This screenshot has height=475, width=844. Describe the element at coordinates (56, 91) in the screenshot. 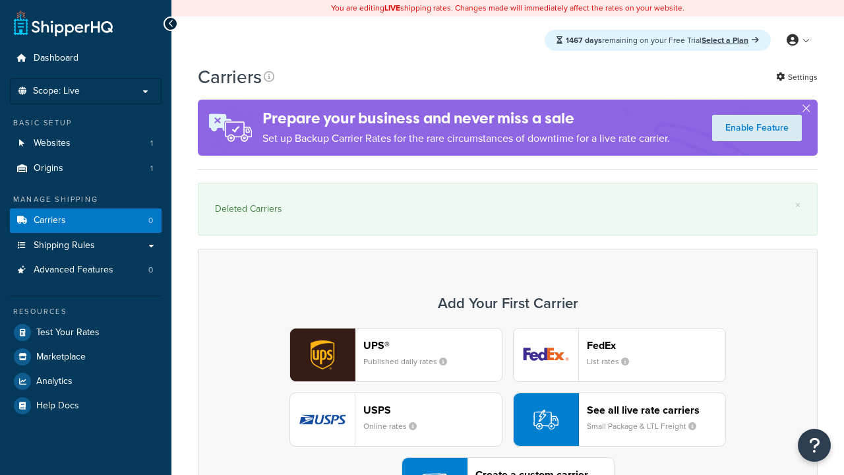

I see `span: Scope: Live` at that location.